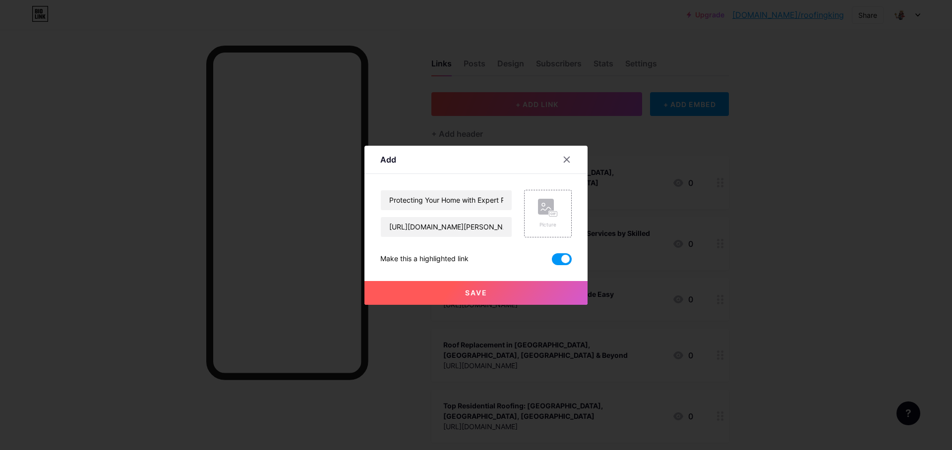  I want to click on div: Add, so click(388, 160).